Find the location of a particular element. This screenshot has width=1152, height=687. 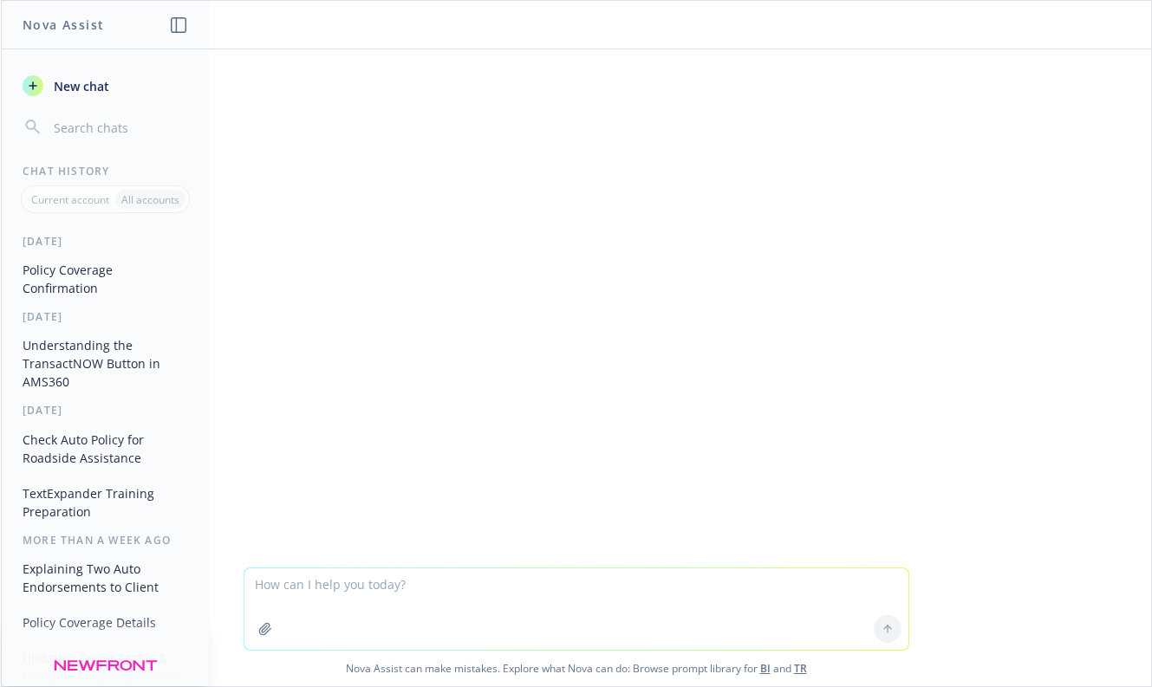

button: Policy Coverage Details is located at coordinates (105, 622).